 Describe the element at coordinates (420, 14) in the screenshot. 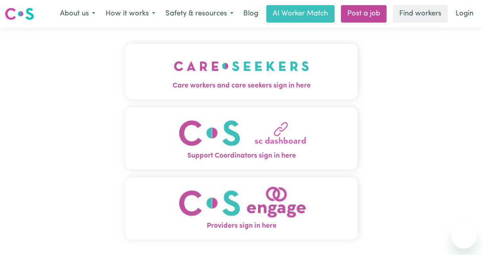

I see `a: Find workers` at that location.